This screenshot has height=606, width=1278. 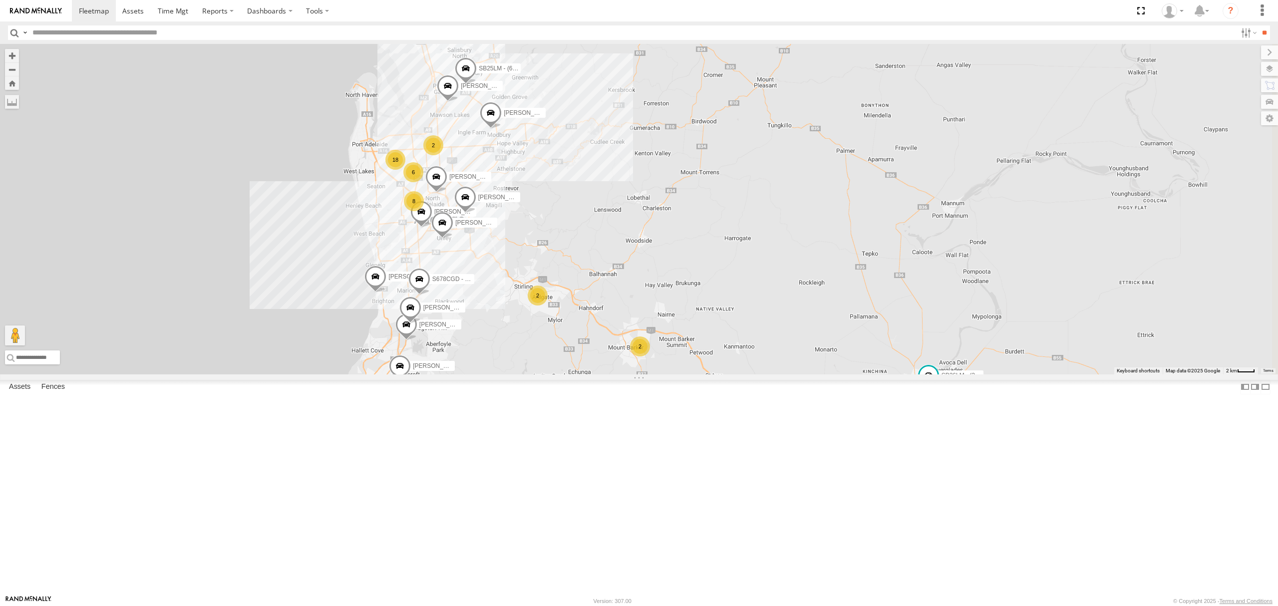 I want to click on button: Drag Pegman onto the map to open Street View, so click(x=15, y=335).